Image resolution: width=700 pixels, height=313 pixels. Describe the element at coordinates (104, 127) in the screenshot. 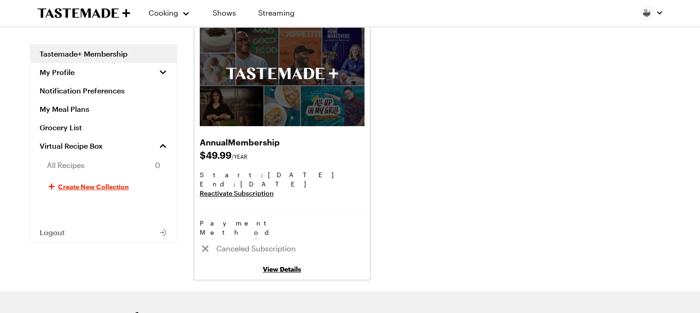

I see `a: Grocery List` at that location.